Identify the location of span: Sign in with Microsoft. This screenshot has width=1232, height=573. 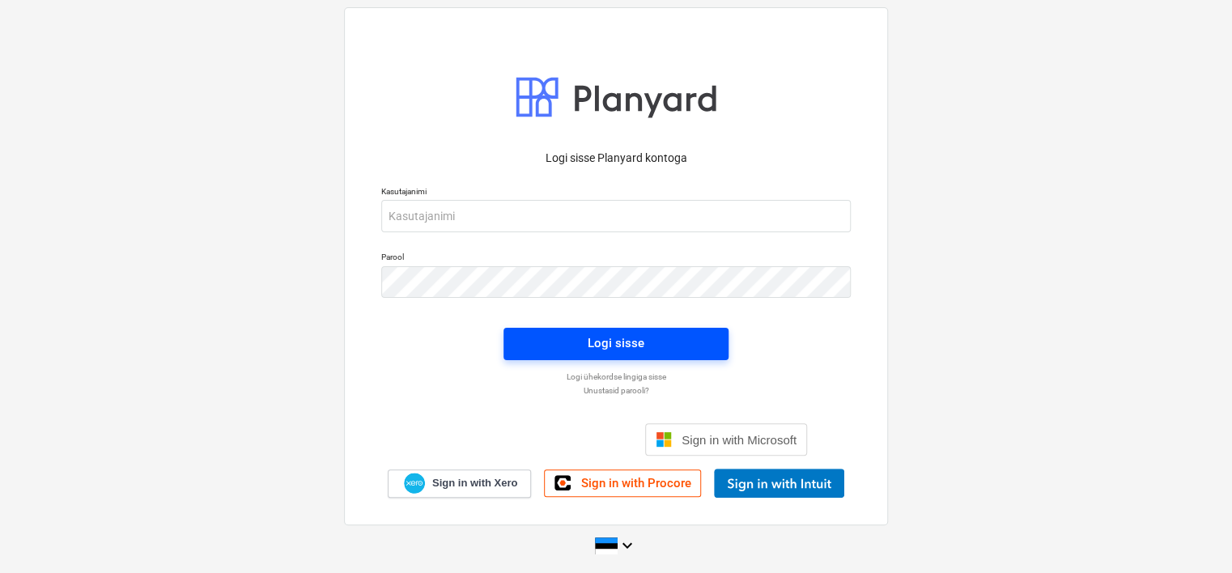
(739, 439).